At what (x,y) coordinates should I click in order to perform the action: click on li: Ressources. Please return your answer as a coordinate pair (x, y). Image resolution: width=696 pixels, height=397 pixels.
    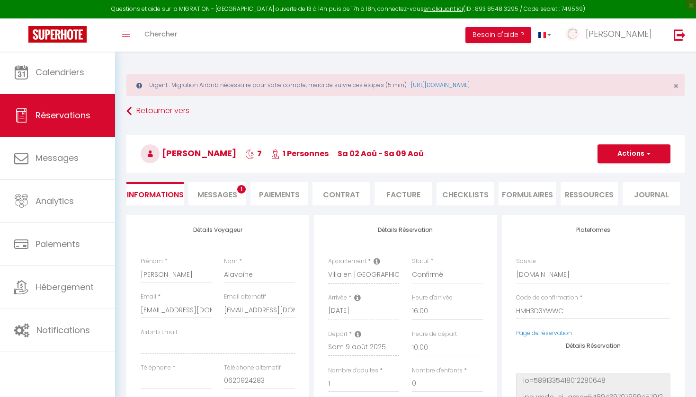
    Looking at the image, I should click on (589, 194).